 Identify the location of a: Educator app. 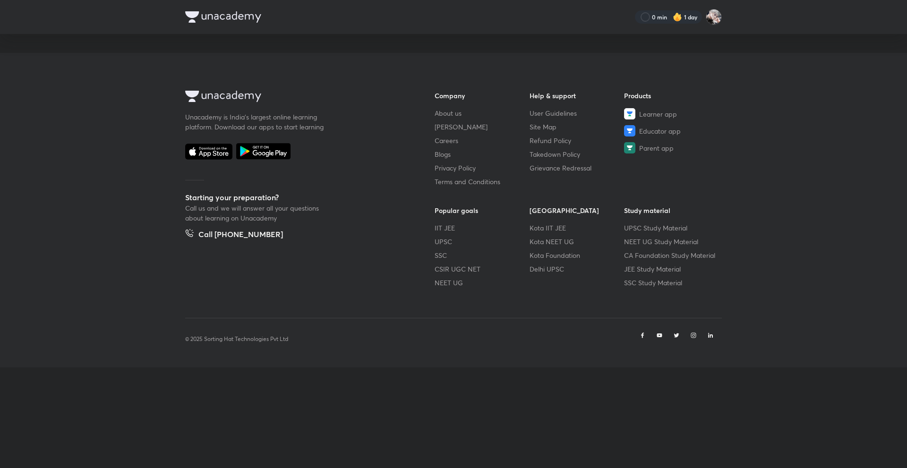
(672, 131).